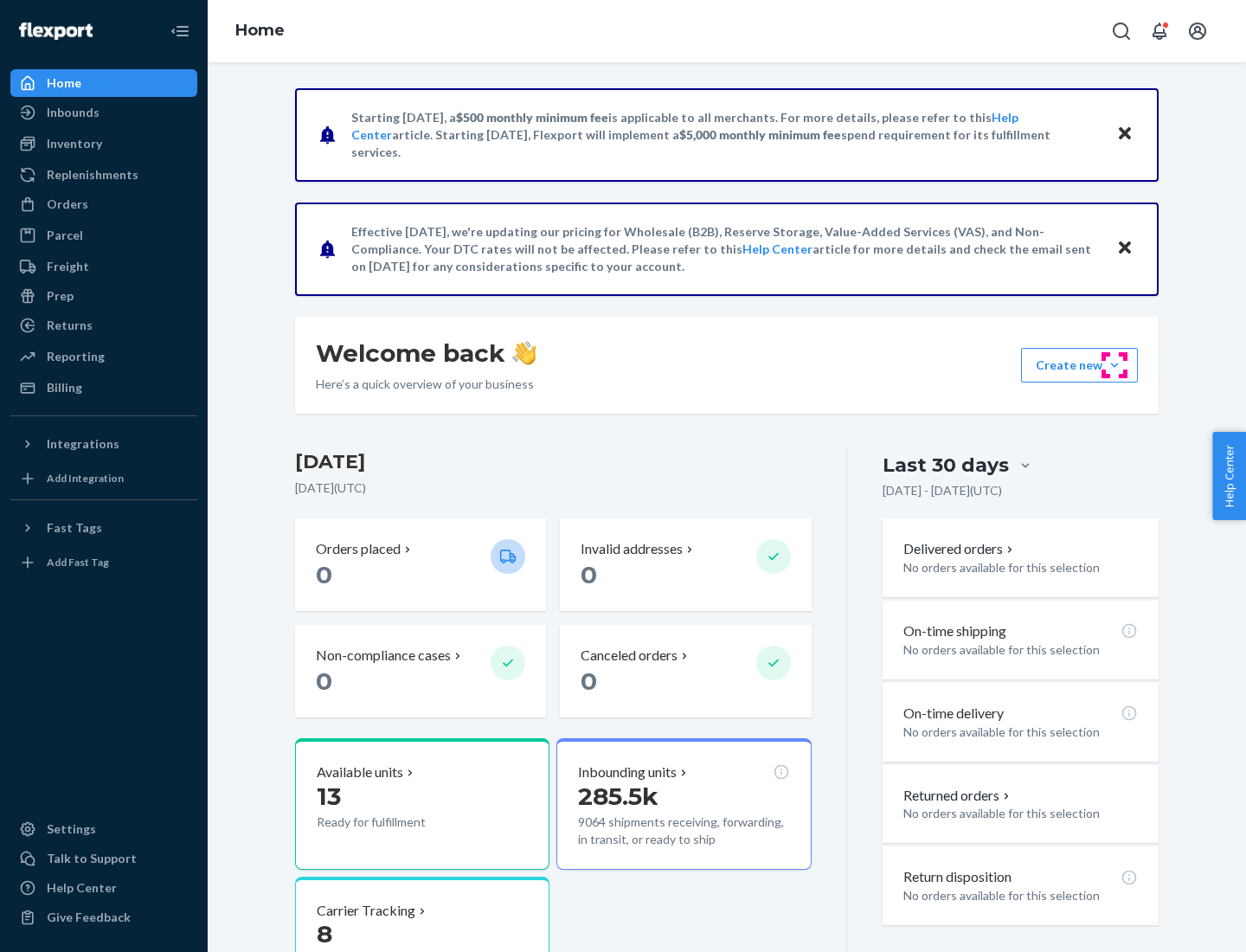 Image resolution: width=1246 pixels, height=952 pixels. Describe the element at coordinates (684, 831) in the screenshot. I see `p: 9064 shipments receiving, forwarding, in transit, or ready to ship` at that location.